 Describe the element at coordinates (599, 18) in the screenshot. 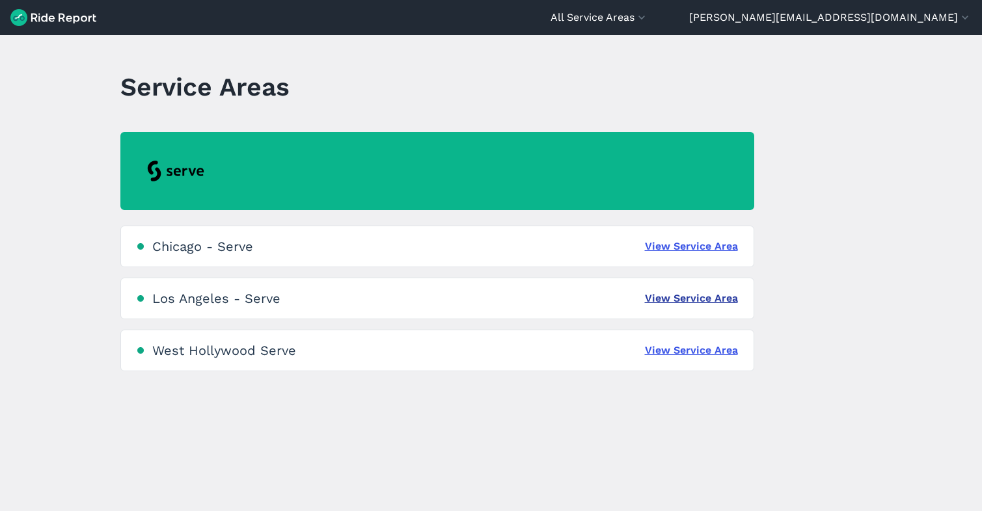

I see `button: All Service Areas` at that location.